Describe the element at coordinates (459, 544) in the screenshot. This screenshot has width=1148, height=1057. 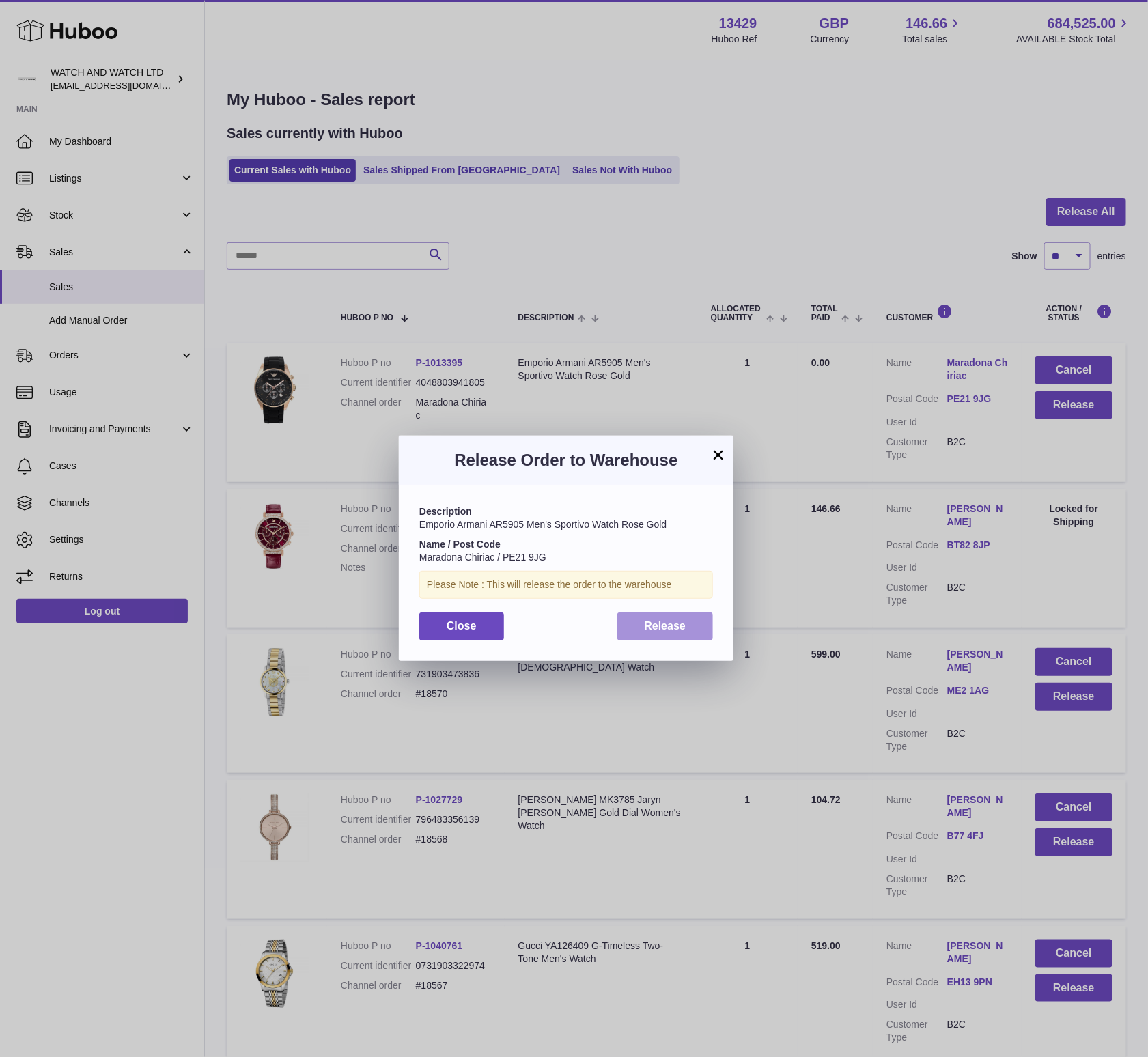
I see `strong: Name / Post Code` at that location.